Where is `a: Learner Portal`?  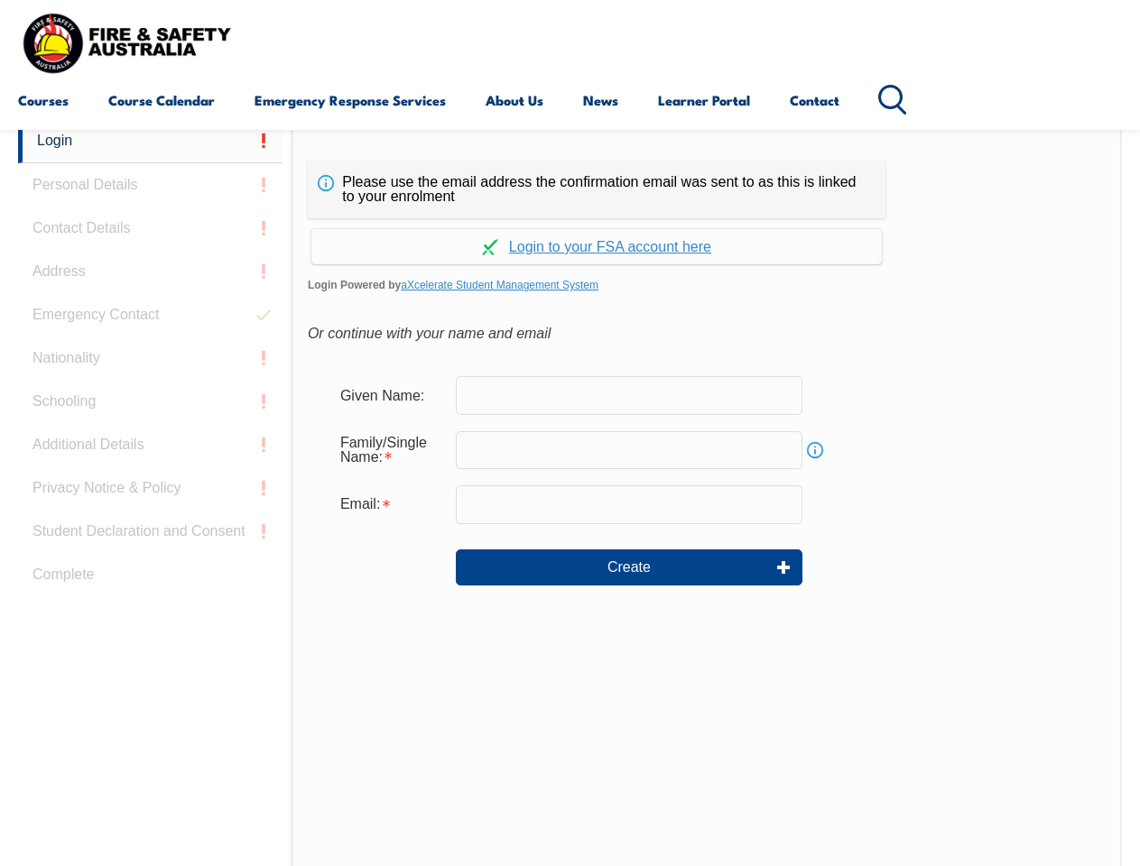
a: Learner Portal is located at coordinates (704, 100).